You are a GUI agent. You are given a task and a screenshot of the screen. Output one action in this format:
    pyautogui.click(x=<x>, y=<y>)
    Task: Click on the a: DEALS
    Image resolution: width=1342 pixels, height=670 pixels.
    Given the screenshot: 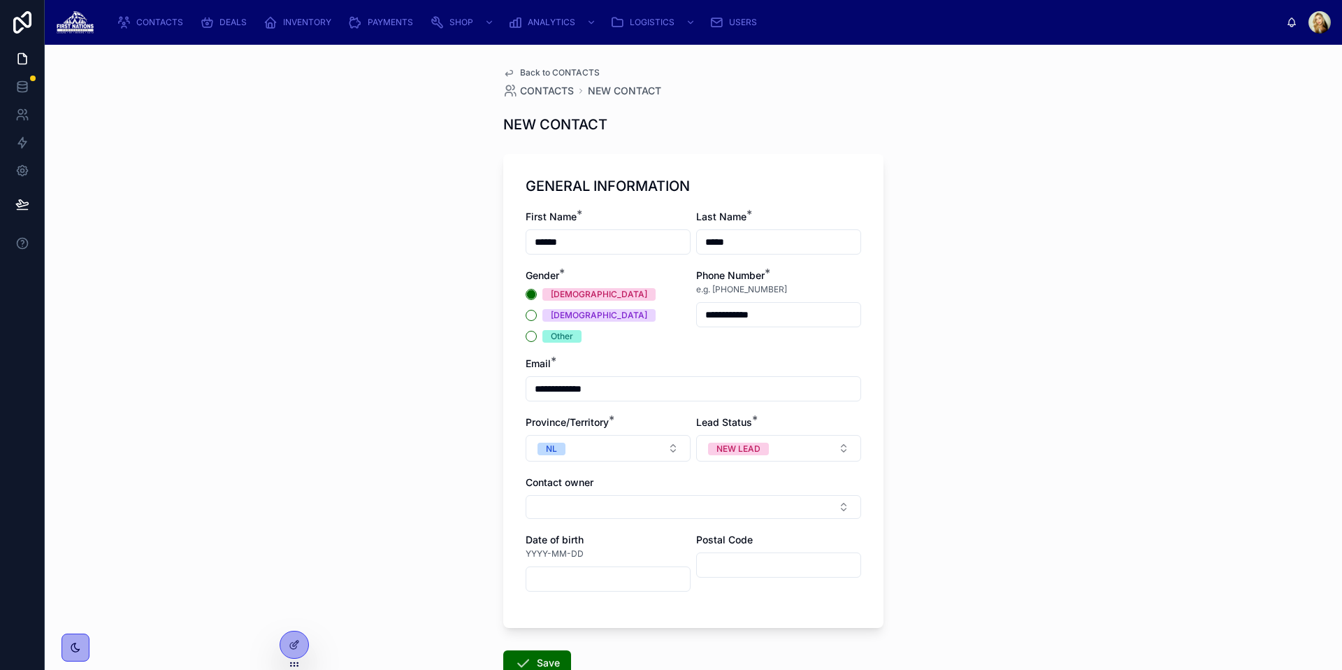 What is the action you would take?
    pyautogui.click(x=226, y=22)
    